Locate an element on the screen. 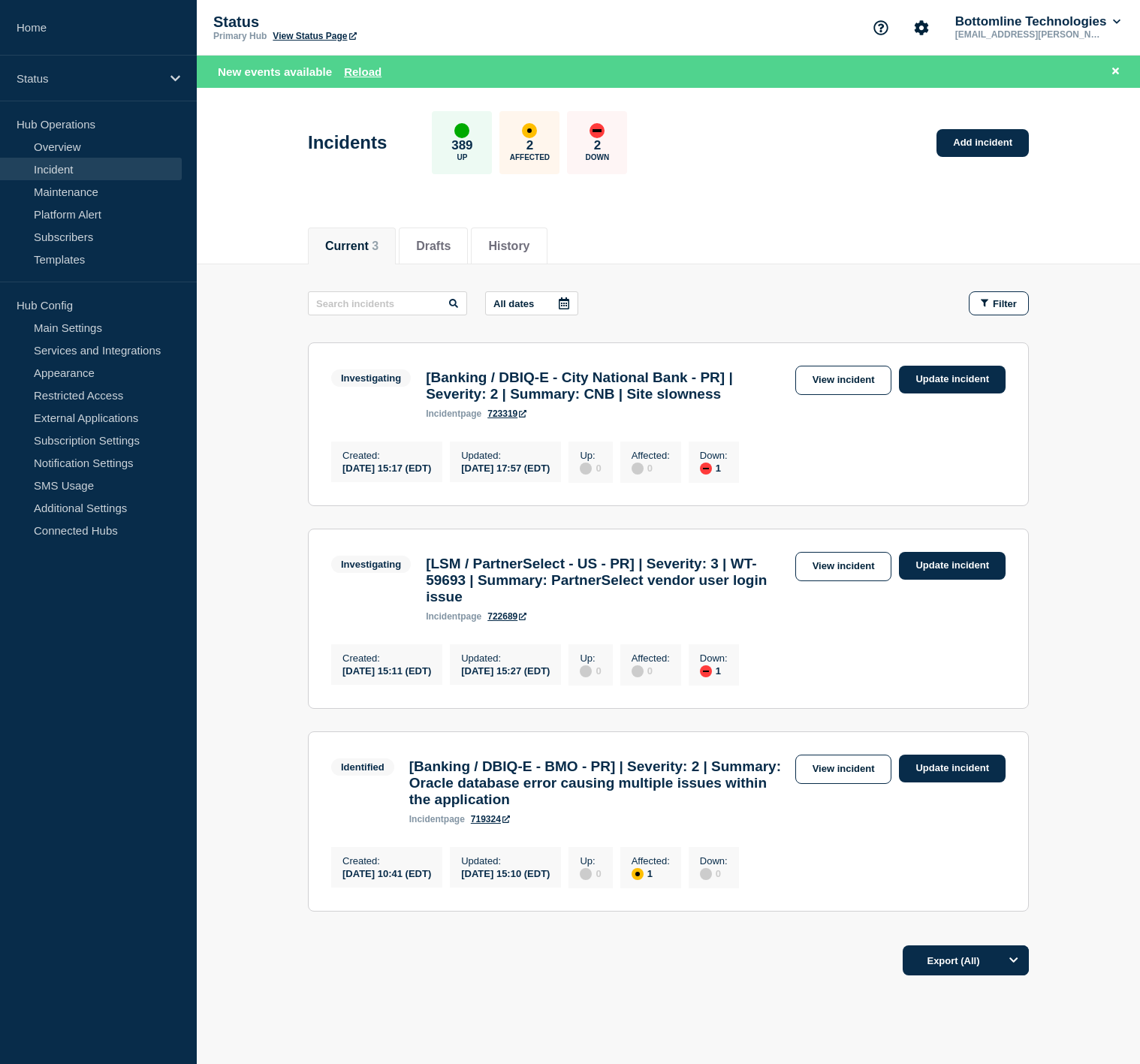  a: Add incident is located at coordinates (982, 143).